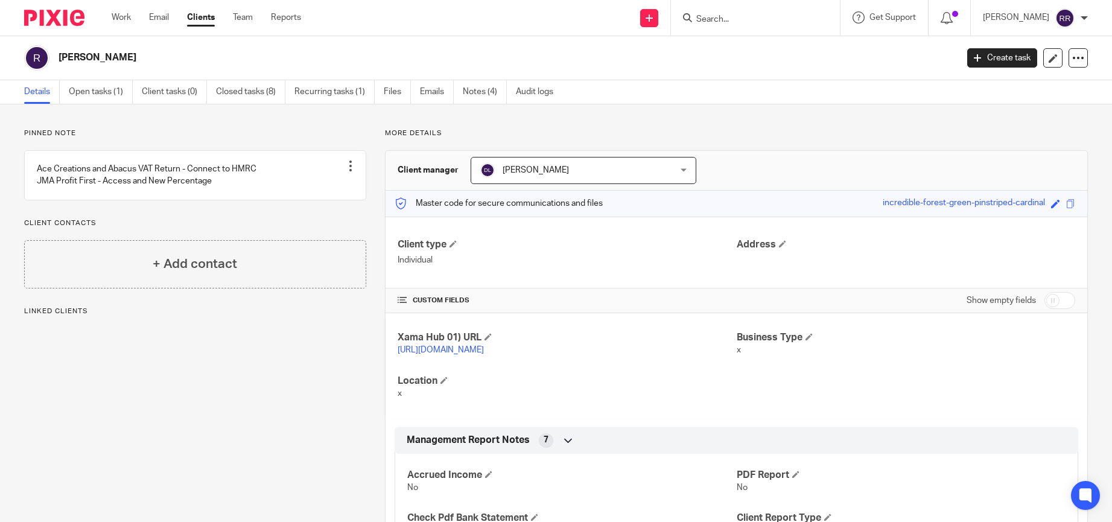  Describe the element at coordinates (174, 92) in the screenshot. I see `a: Client tasks (0)` at that location.